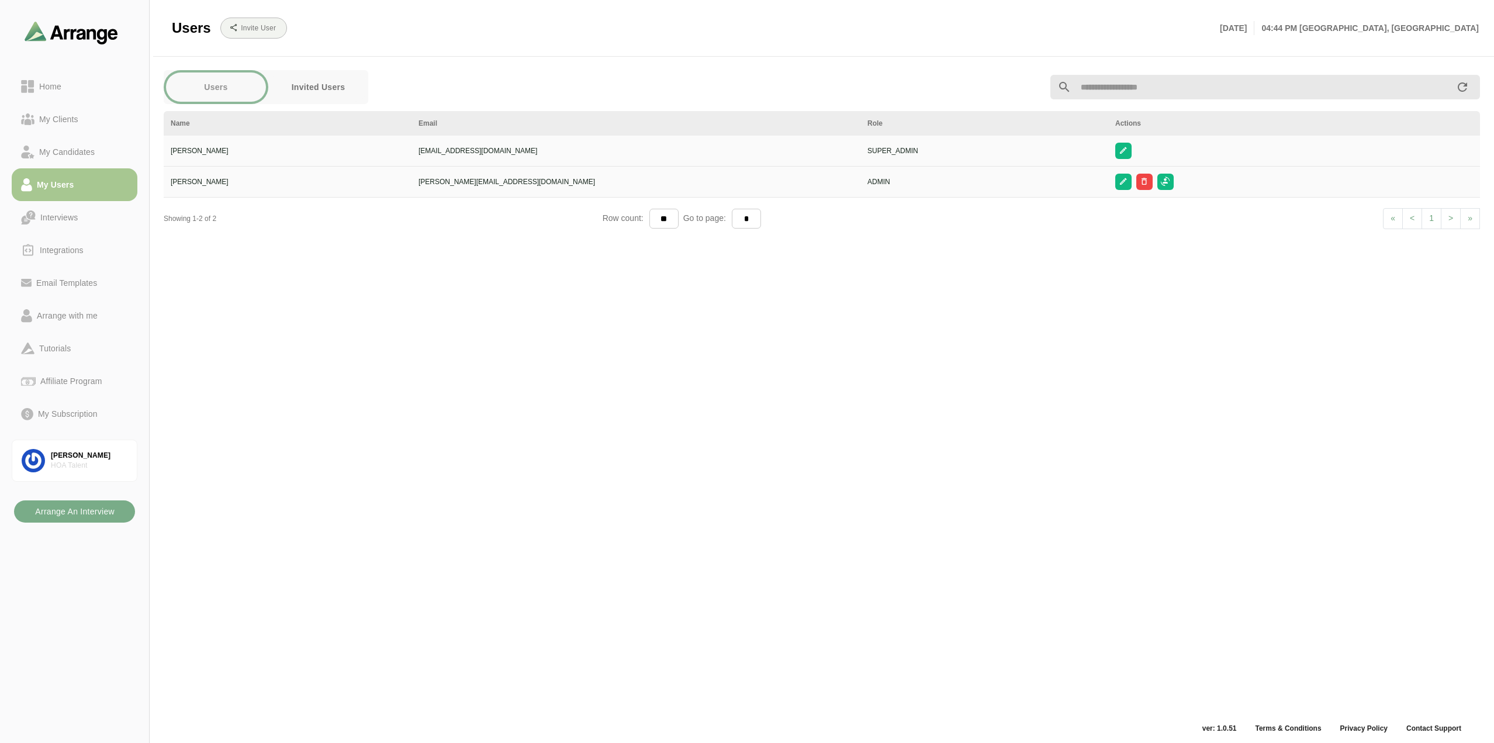 The image size is (1494, 743). Describe the element at coordinates (71, 381) in the screenshot. I see `div: Affiliate Program` at that location.